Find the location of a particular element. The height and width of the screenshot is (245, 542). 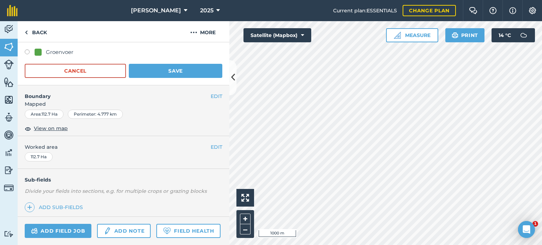

img: Four arrows, one pointing top left, one top right, one bottom right and the last bottom left is located at coordinates (245, 198).